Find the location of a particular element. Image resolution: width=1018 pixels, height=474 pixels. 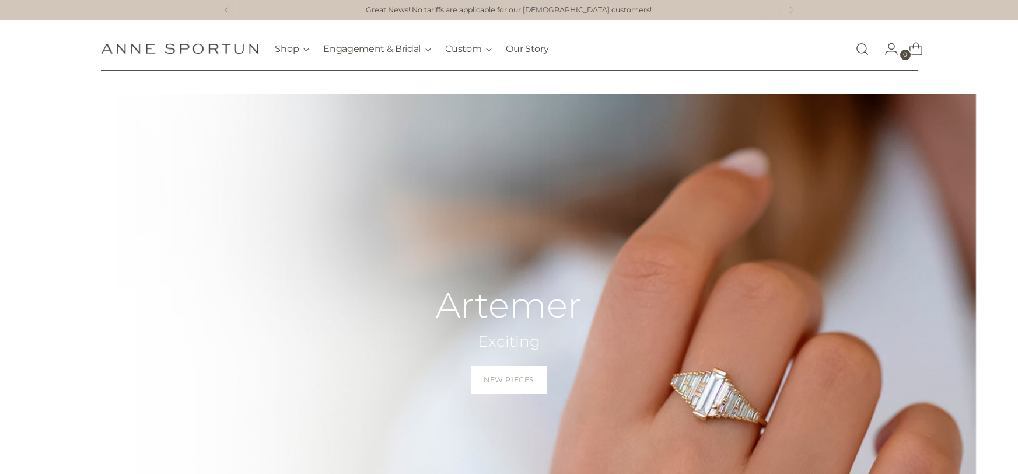

button: Shop is located at coordinates (292, 49).